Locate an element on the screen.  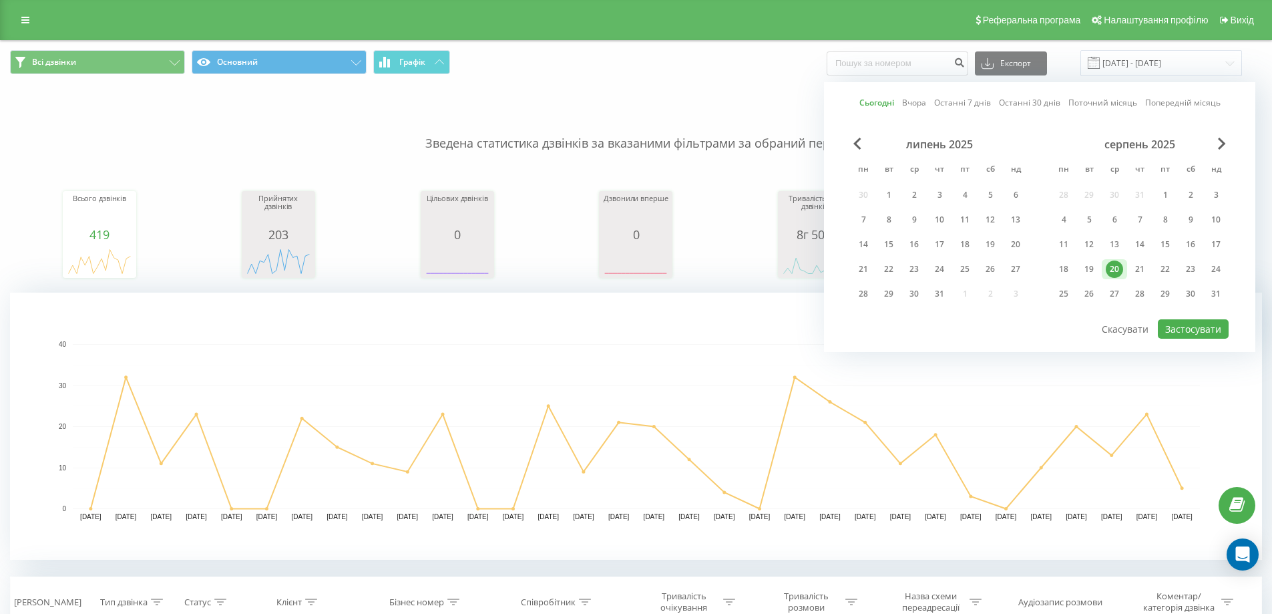
div: чт 14 серп 2025 р. is located at coordinates (1140, 244).